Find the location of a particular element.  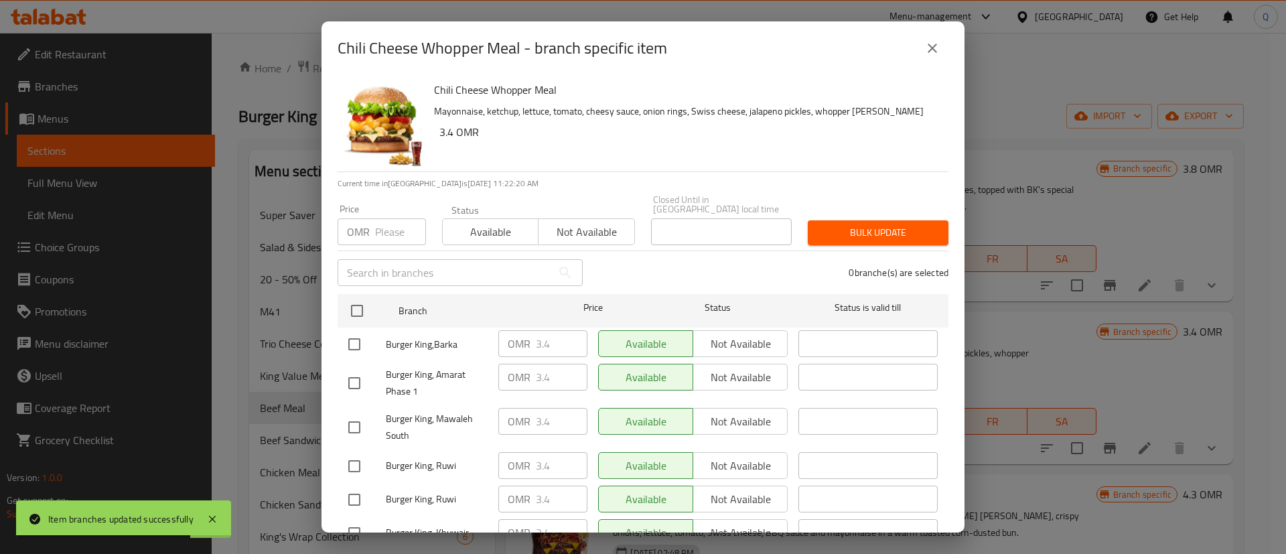

span: Price is located at coordinates (593, 307).